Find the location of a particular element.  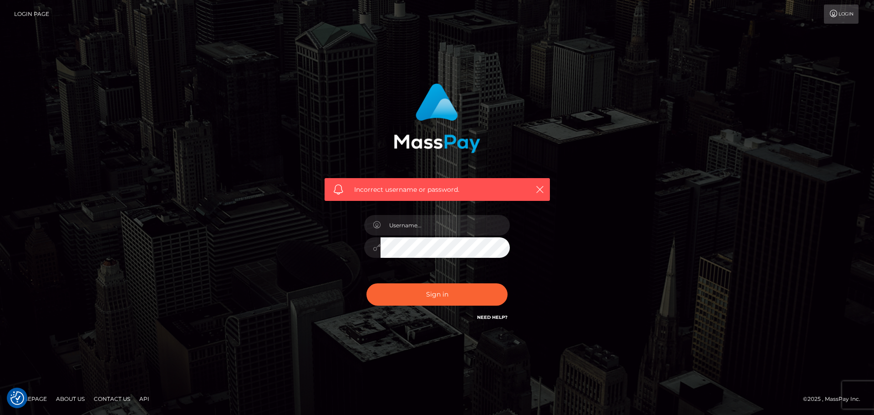

a: Need Help? is located at coordinates (492, 317).